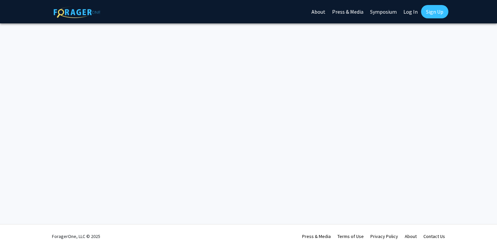 This screenshot has width=497, height=248. I want to click on img: ForagerOne Logo, so click(77, 12).